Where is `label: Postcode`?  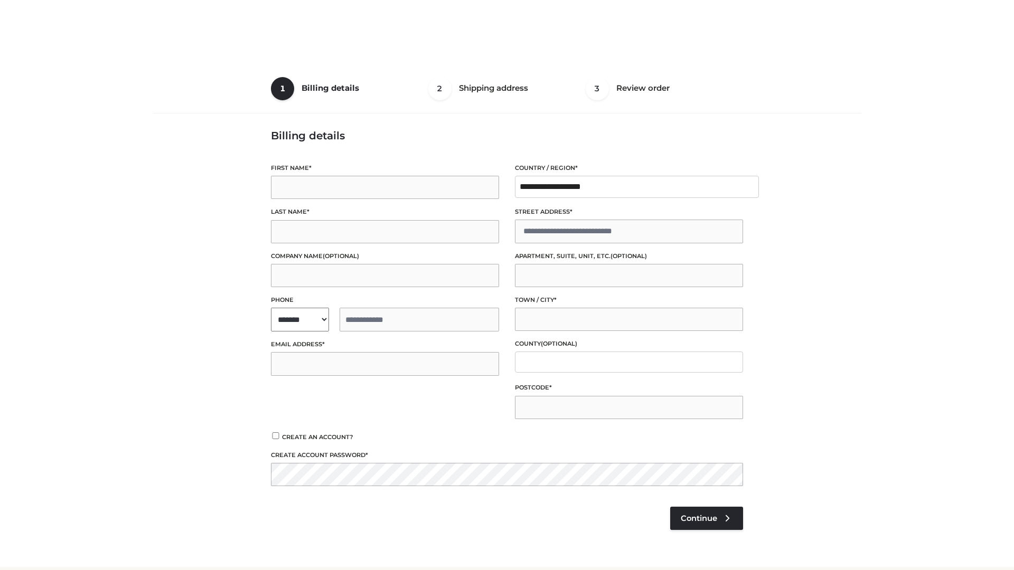 label: Postcode is located at coordinates (629, 388).